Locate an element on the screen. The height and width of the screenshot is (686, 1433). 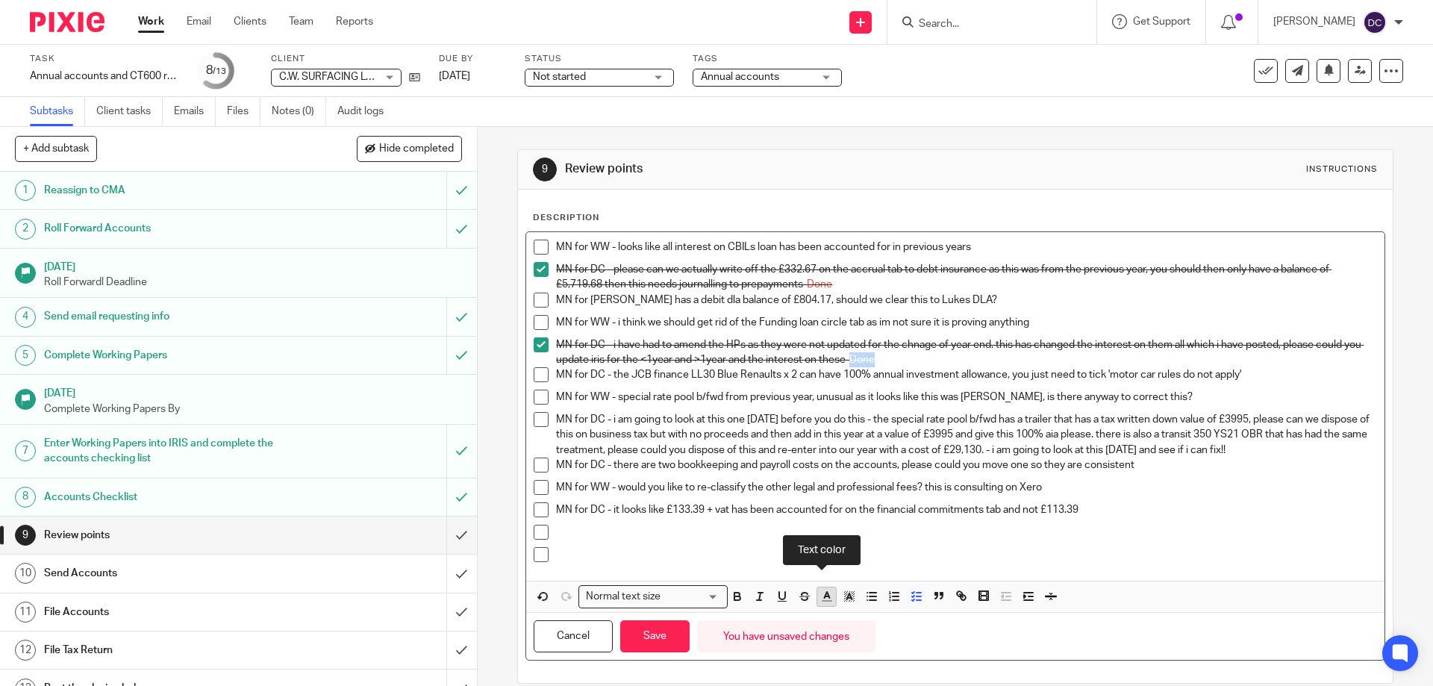
p: Description is located at coordinates (566, 218).